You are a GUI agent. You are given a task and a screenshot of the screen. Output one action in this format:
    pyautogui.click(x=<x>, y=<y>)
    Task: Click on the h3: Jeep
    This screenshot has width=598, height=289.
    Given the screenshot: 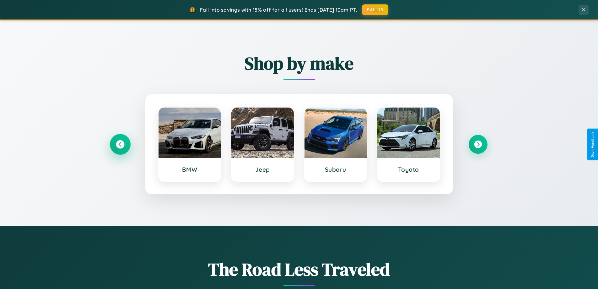 What is the action you would take?
    pyautogui.click(x=262, y=169)
    